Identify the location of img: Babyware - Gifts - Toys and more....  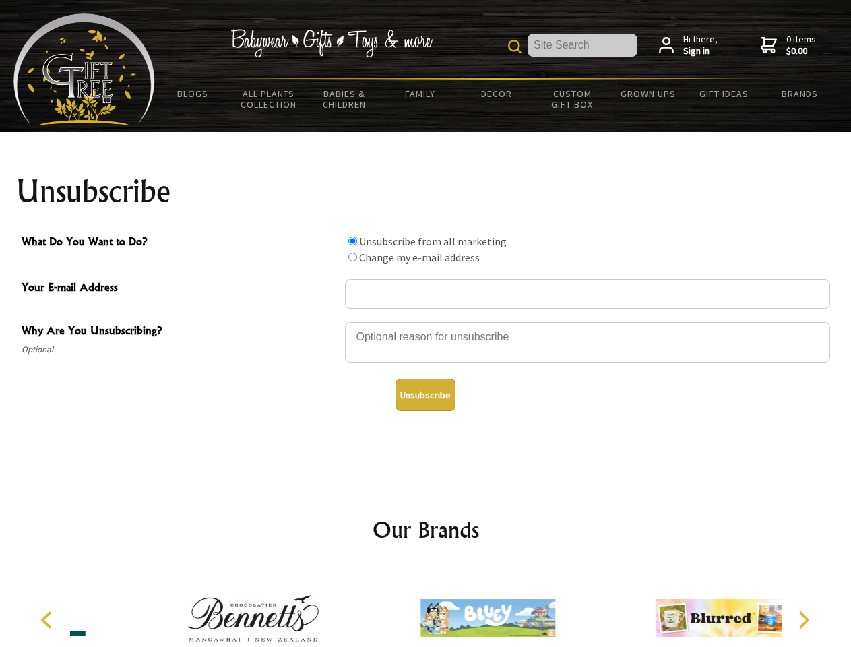
(84, 69).